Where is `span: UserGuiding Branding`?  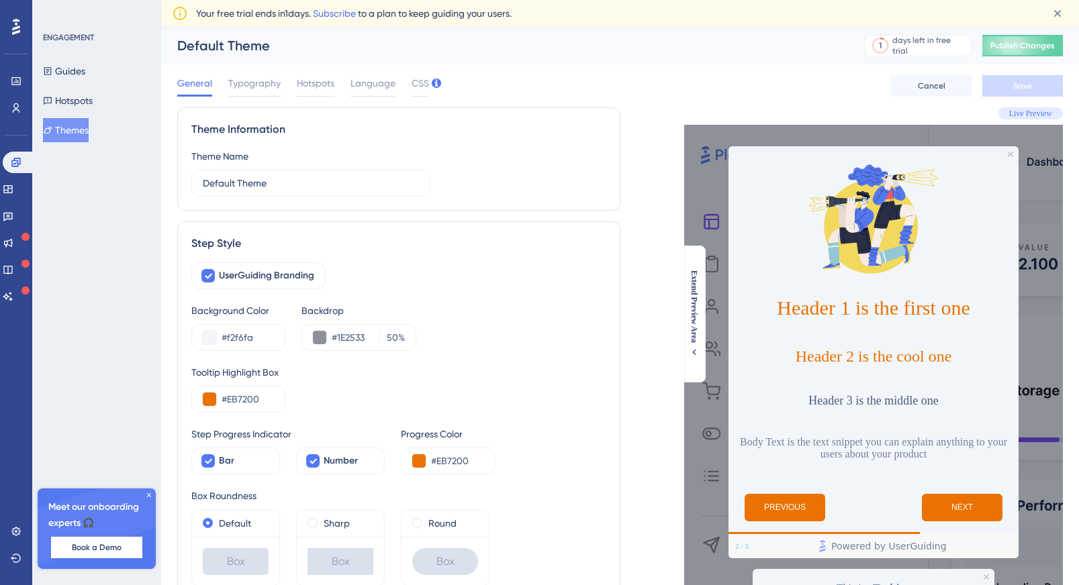 span: UserGuiding Branding is located at coordinates (266, 276).